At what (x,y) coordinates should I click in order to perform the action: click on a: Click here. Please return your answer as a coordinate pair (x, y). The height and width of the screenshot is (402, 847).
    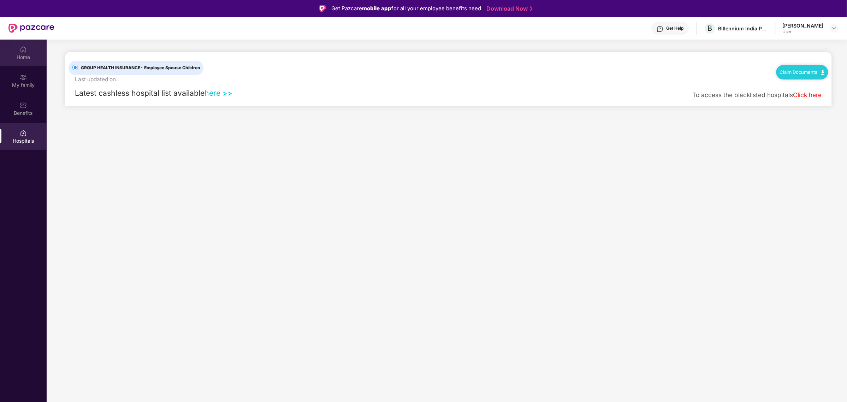
    Looking at the image, I should click on (807, 95).